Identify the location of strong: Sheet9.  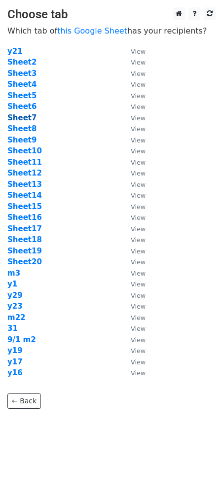
(22, 140).